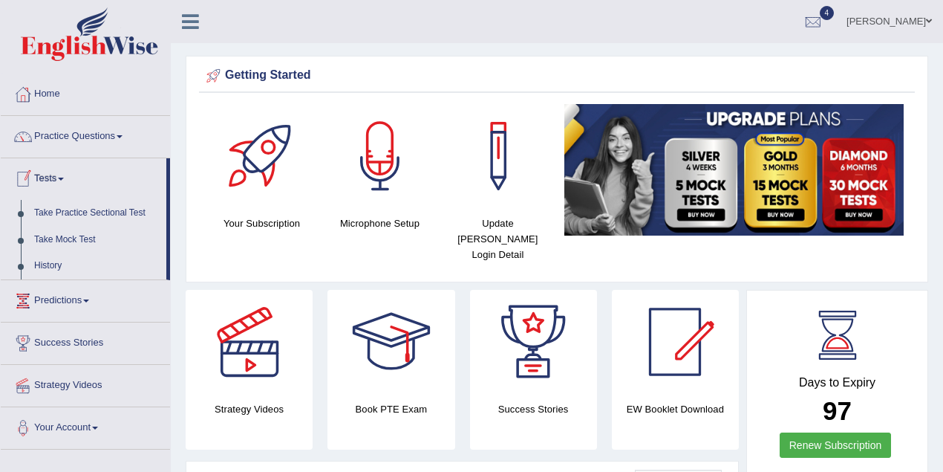 Image resolution: width=943 pixels, height=472 pixels. I want to click on h4: Days to Expiry, so click(837, 382).